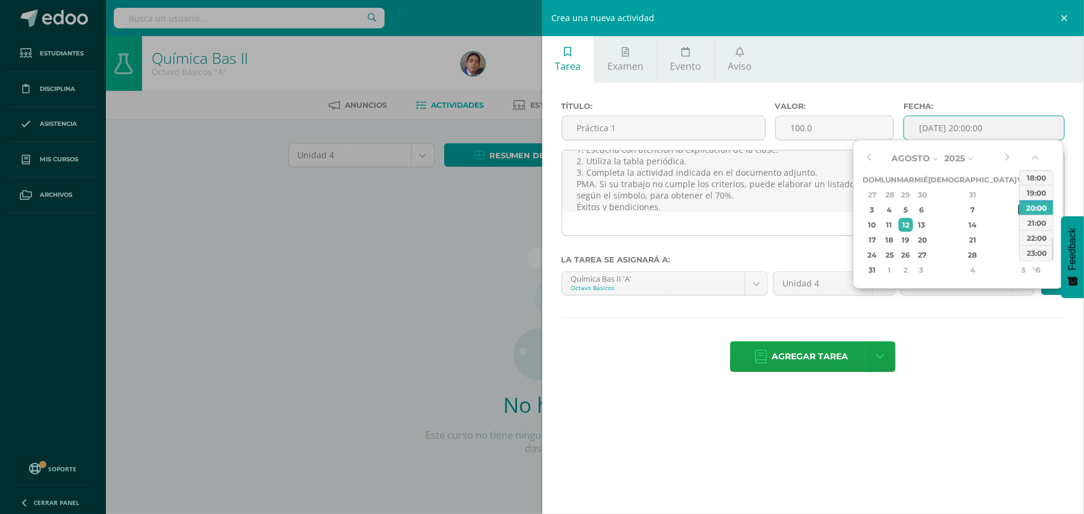 This screenshot has width=1084, height=514. What do you see at coordinates (625, 59) in the screenshot?
I see `a: Examen` at bounding box center [625, 59].